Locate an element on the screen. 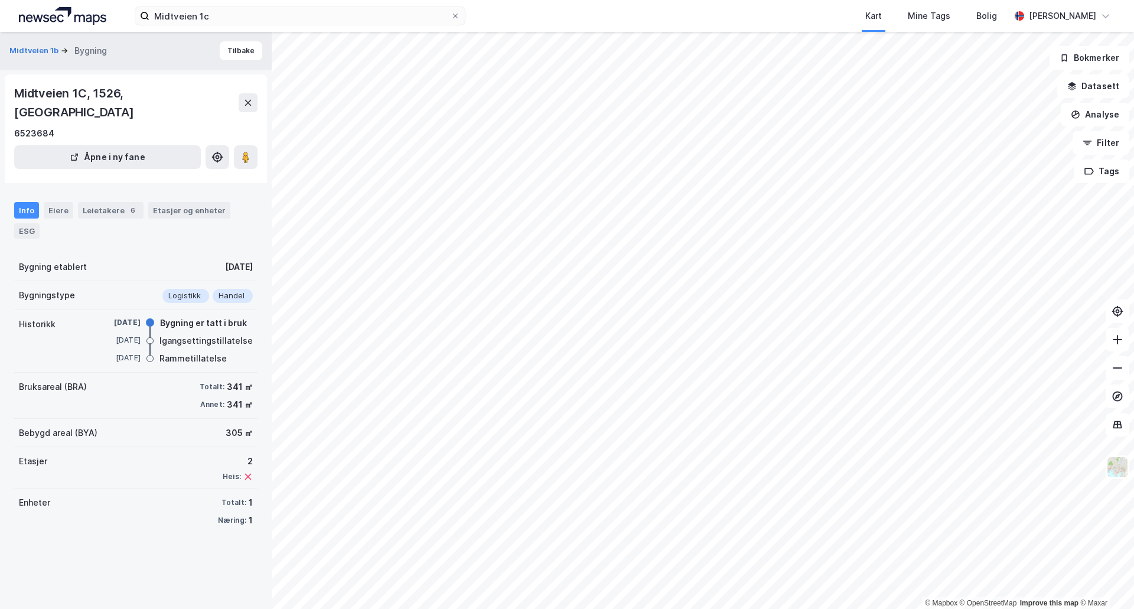  div: Heis: is located at coordinates (232, 477).